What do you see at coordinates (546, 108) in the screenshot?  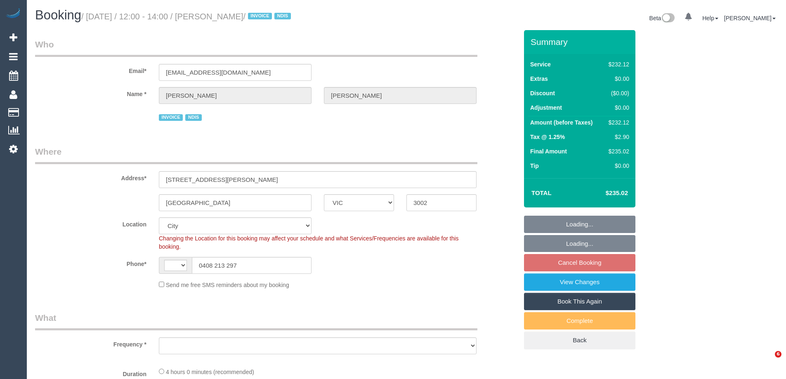 I see `label: Adjustment` at bounding box center [546, 108].